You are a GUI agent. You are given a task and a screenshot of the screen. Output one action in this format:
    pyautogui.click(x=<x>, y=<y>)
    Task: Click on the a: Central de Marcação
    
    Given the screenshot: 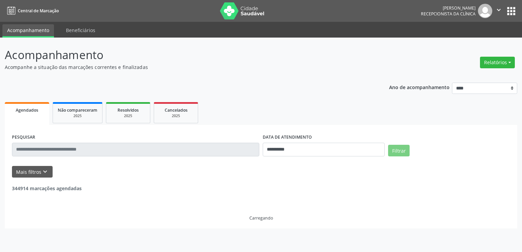 What is the action you would take?
    pyautogui.click(x=32, y=11)
    